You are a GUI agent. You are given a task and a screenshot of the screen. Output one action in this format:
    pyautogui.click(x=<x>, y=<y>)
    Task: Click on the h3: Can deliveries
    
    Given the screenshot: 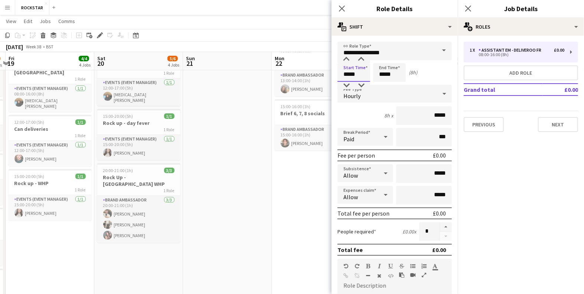 What is the action you would take?
    pyautogui.click(x=50, y=129)
    